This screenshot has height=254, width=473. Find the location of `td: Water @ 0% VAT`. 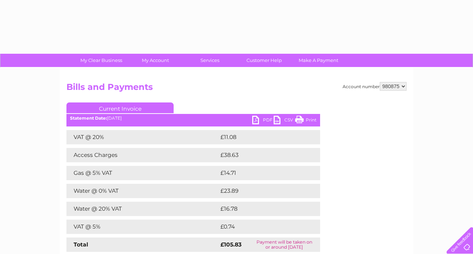

td: Water @ 0% VAT is located at coordinates (143, 191).